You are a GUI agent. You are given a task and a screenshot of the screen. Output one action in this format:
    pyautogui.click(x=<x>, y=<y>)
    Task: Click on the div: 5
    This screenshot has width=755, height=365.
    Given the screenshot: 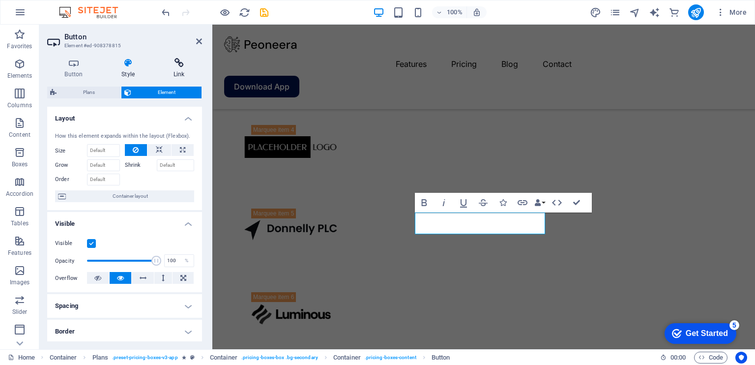 What is the action you would take?
    pyautogui.click(x=78, y=7)
    